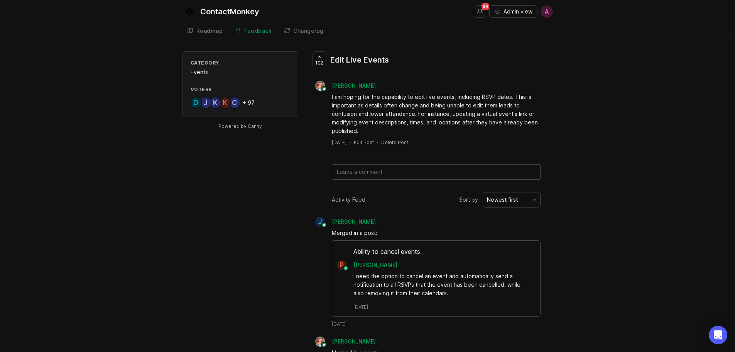 The height and width of the screenshot is (352, 735). Describe the element at coordinates (240, 72) in the screenshot. I see `div: Events` at that location.